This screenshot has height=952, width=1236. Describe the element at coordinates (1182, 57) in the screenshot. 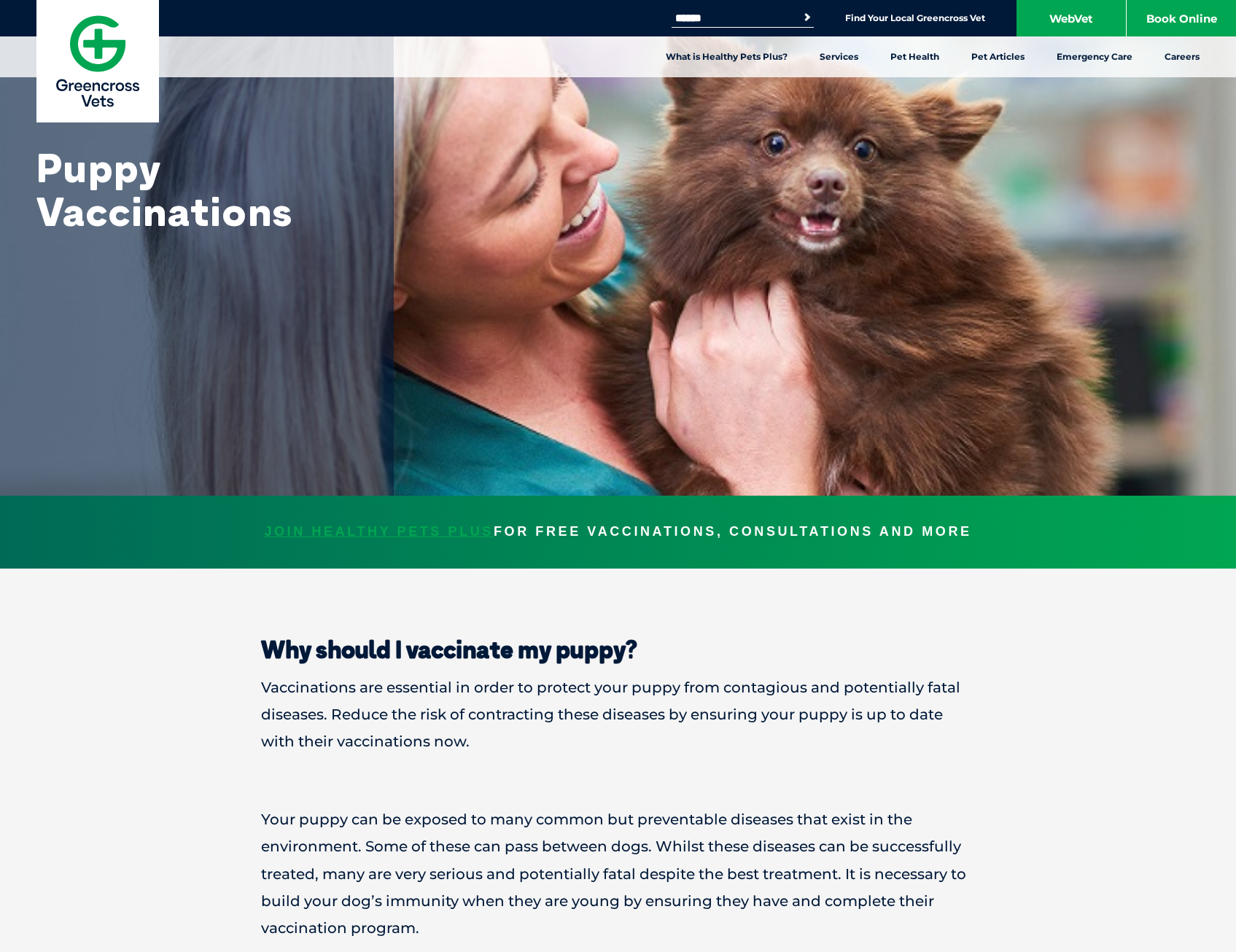

I see `a: Careers` at that location.